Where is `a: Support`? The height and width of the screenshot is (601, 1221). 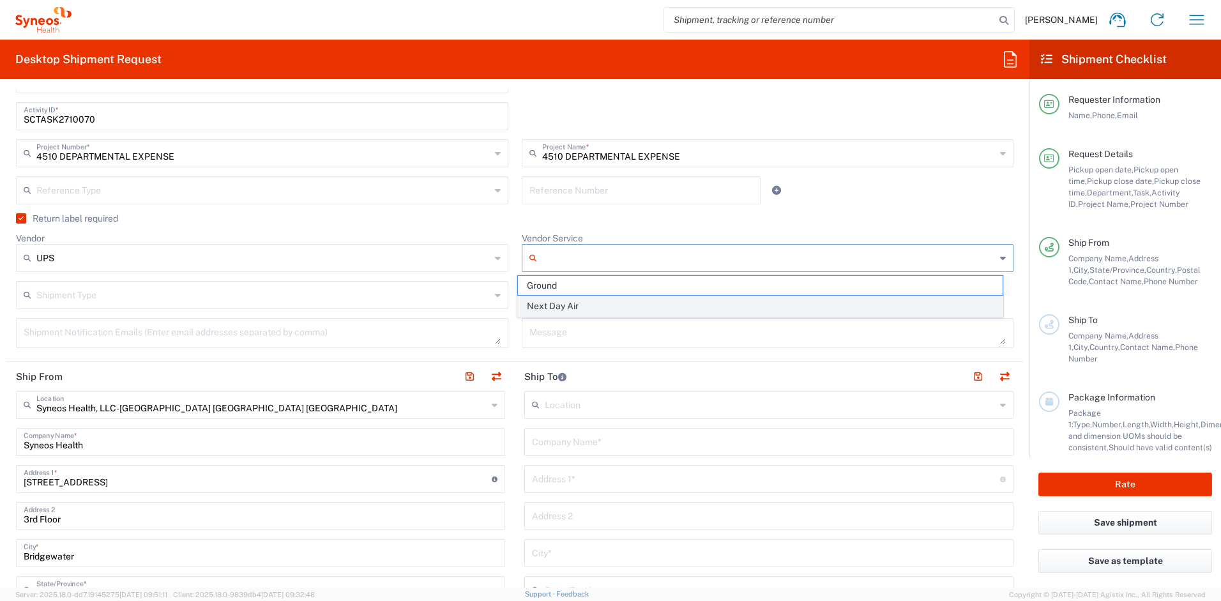 a: Support is located at coordinates (541, 594).